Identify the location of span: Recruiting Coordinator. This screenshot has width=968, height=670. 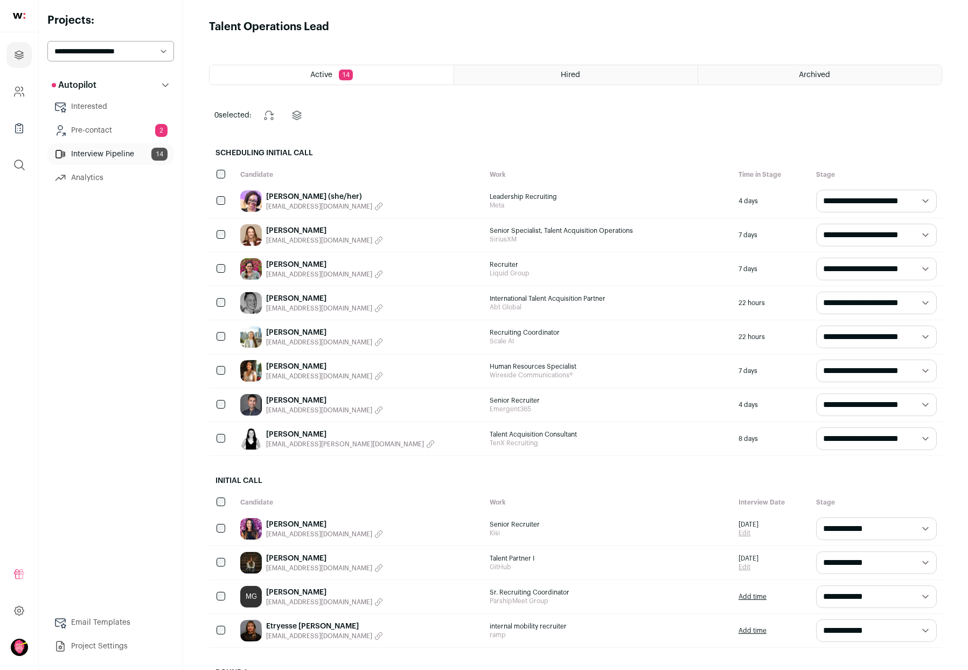
(609, 332).